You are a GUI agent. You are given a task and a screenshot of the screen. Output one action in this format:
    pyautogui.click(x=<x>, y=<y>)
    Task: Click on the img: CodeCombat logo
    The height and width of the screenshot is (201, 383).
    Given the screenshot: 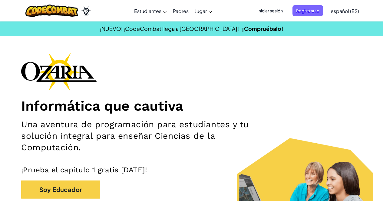 What is the action you would take?
    pyautogui.click(x=52, y=11)
    